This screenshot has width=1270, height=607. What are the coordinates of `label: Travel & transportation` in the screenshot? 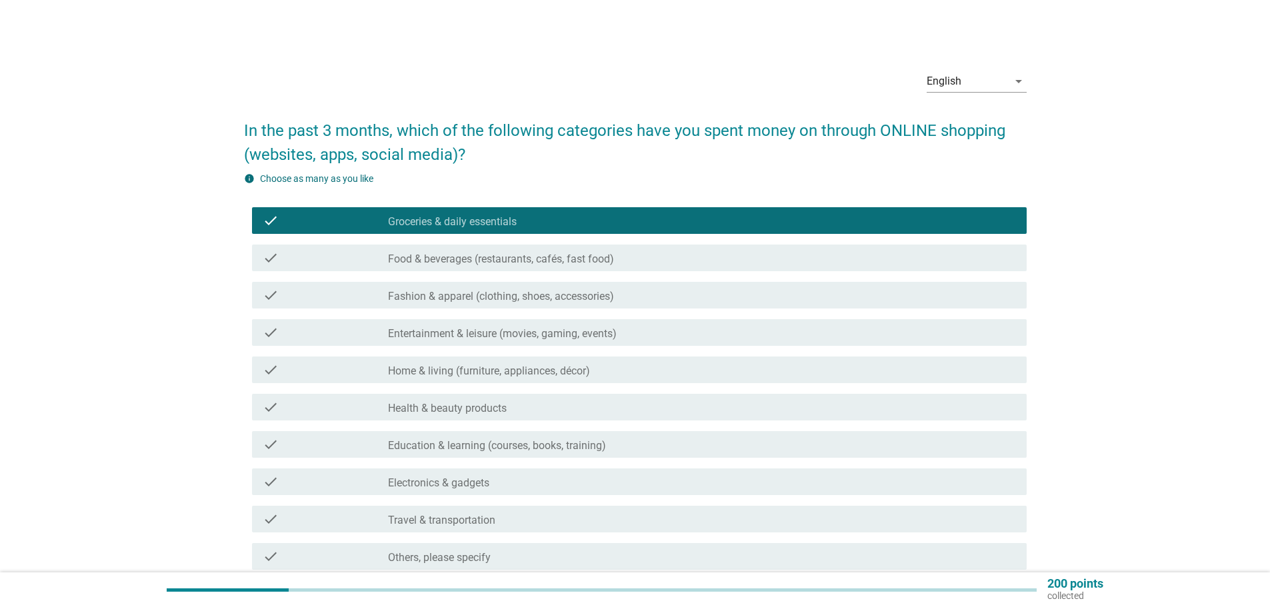 It's located at (441, 521).